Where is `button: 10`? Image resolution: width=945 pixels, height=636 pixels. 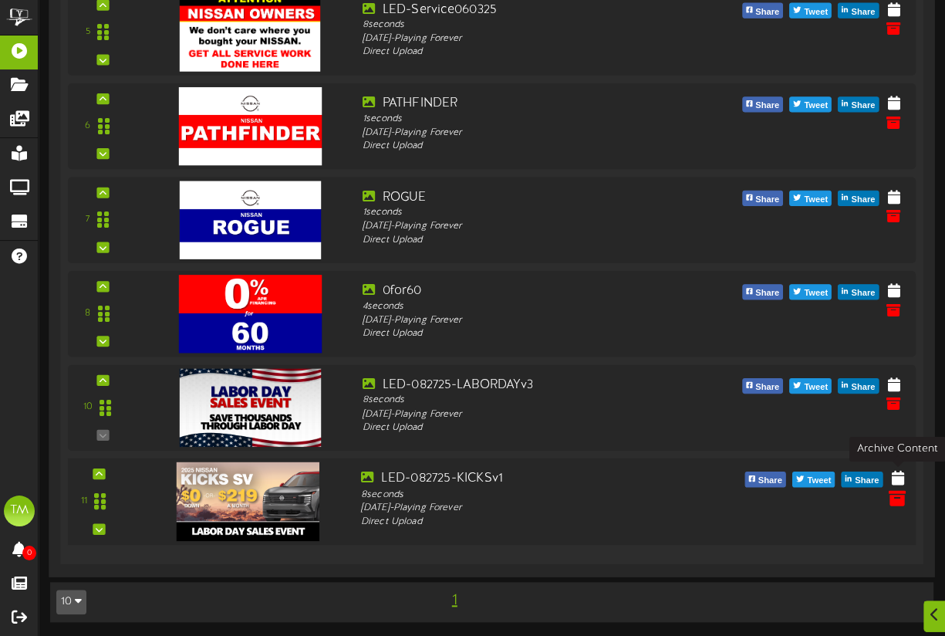 button: 10 is located at coordinates (71, 602).